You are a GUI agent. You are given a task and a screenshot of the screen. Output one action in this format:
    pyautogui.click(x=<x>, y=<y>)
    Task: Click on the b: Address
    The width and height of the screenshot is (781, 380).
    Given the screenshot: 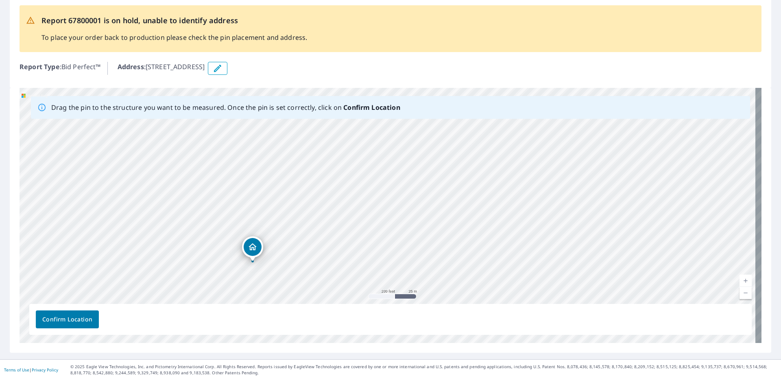 What is the action you would take?
    pyautogui.click(x=131, y=67)
    